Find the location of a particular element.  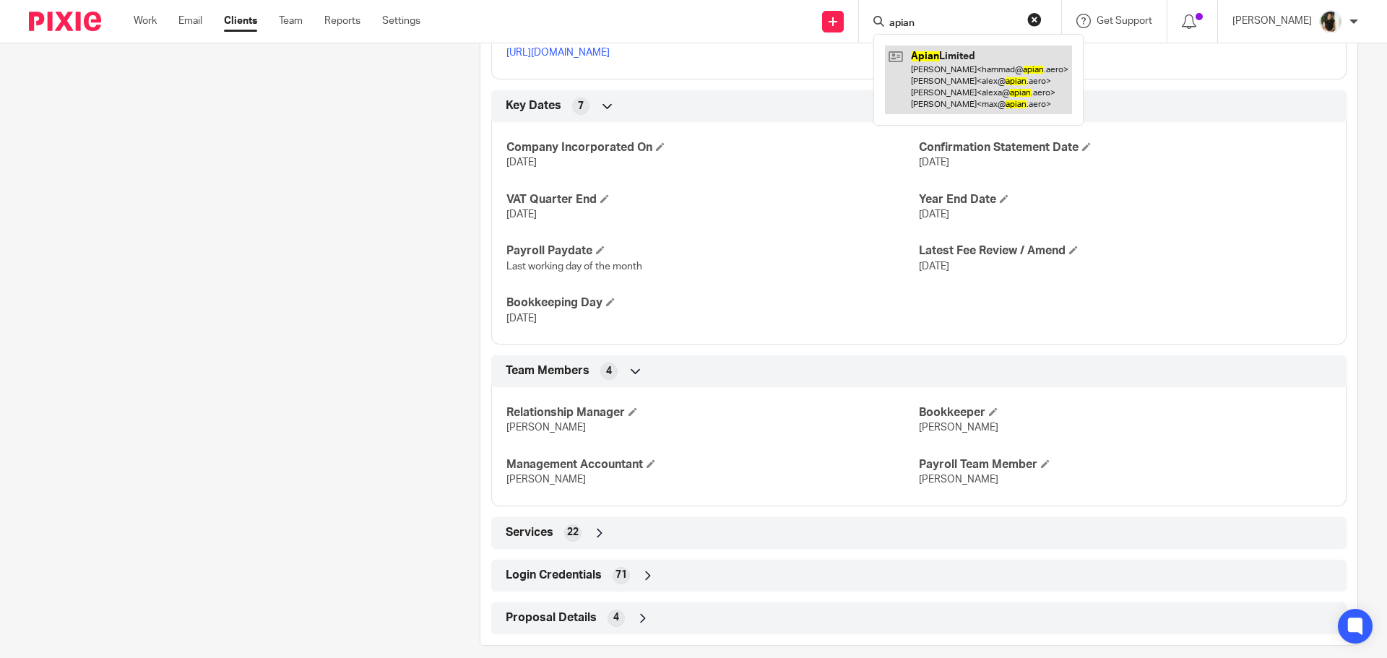

h4: Payroll Team Member is located at coordinates (1125, 465).